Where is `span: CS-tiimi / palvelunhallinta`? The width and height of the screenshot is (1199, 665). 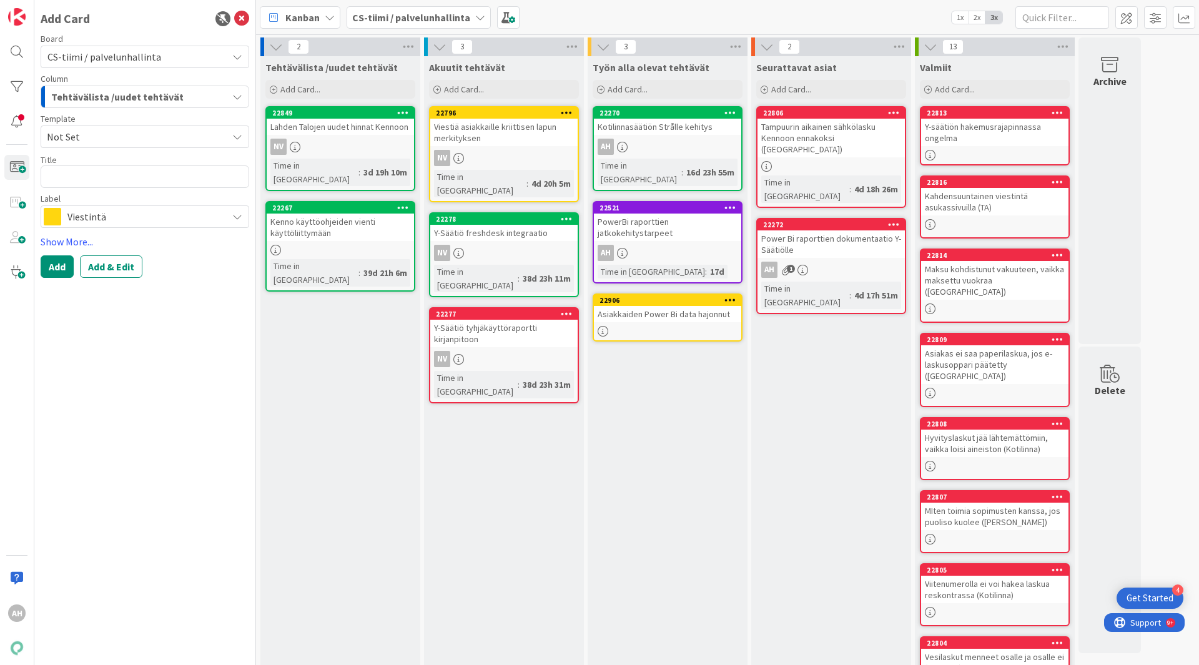
span: CS-tiimi / palvelunhallinta is located at coordinates (104, 57).